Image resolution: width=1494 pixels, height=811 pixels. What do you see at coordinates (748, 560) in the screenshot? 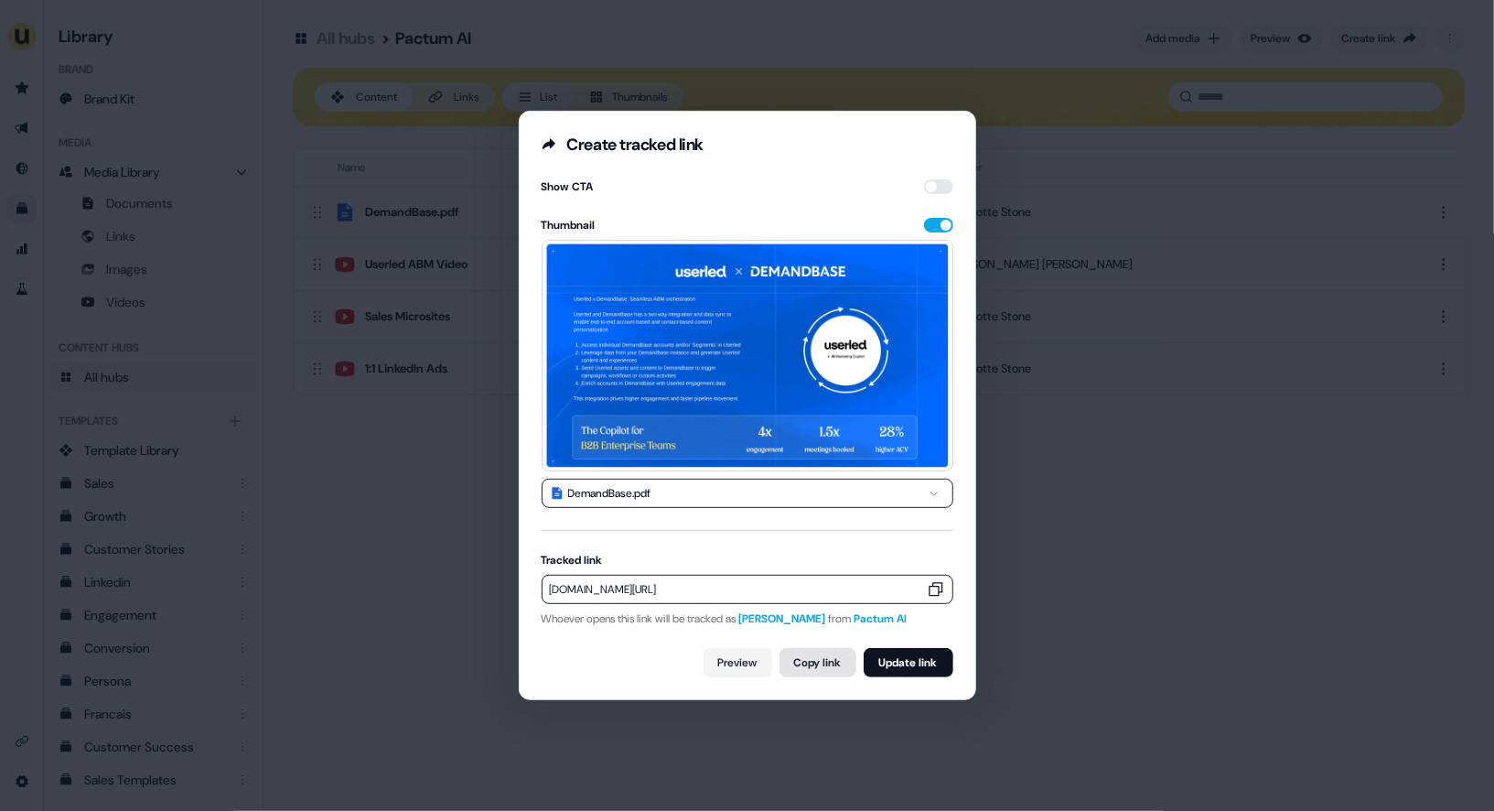
I see `label: Tracked link` at bounding box center [748, 560].